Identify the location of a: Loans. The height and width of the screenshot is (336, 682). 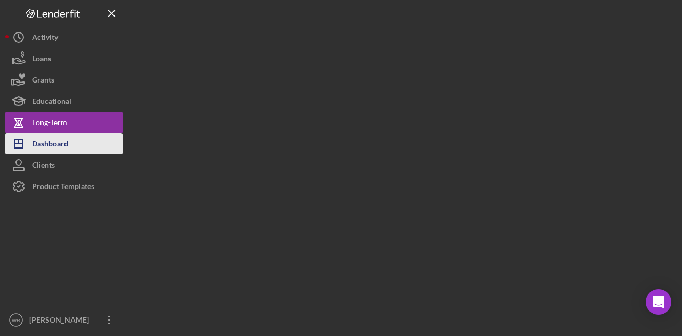
(64, 59).